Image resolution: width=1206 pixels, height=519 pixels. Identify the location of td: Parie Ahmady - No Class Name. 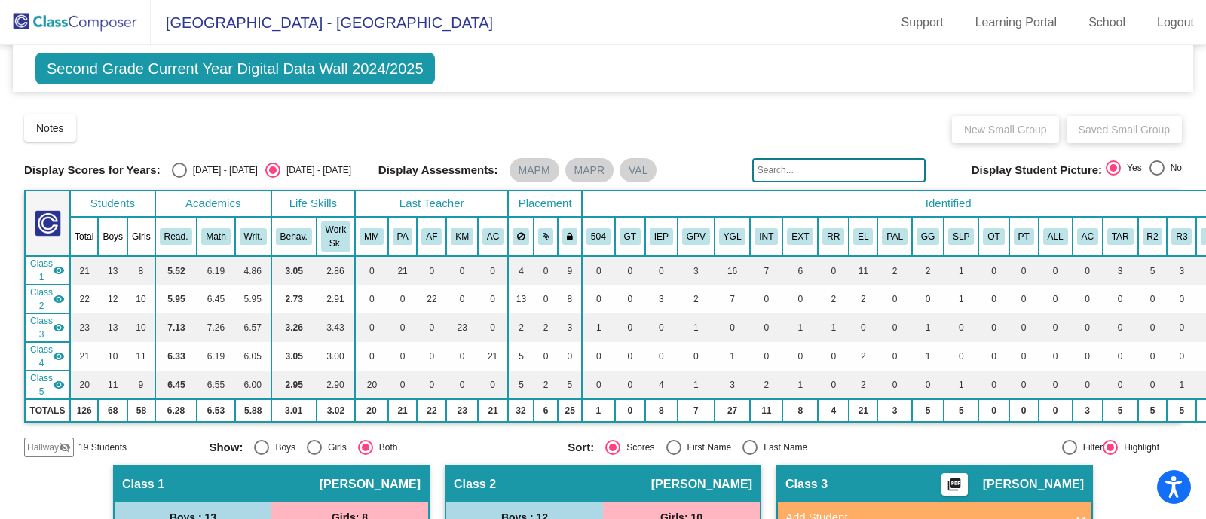
(47, 271).